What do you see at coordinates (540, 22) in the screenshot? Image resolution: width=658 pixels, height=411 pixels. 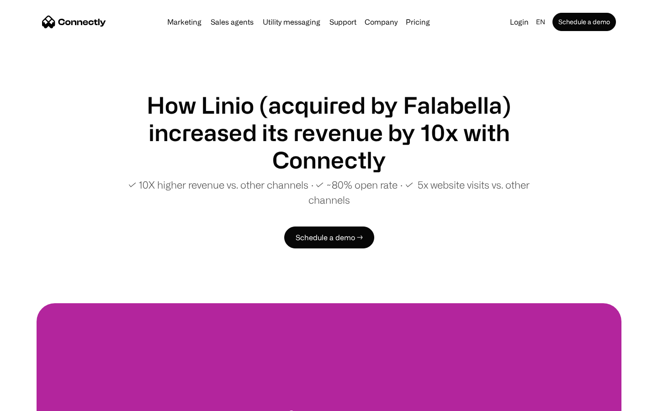 I see `div: en` at bounding box center [540, 22].